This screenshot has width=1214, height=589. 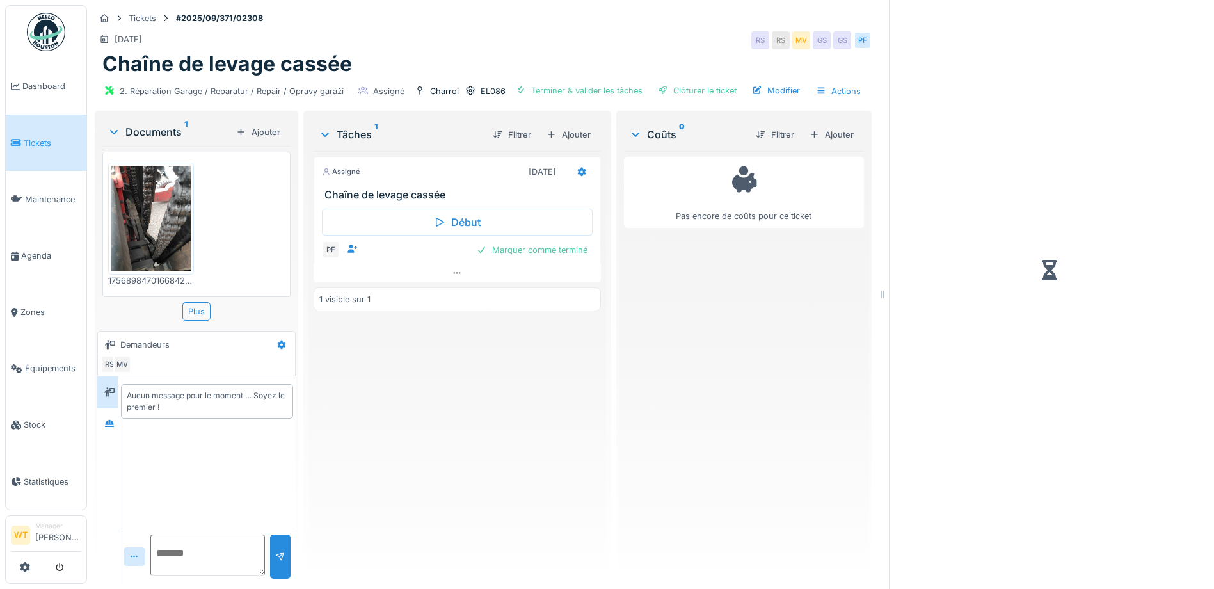 What do you see at coordinates (151, 280) in the screenshot?
I see `div: 17568984701668424474172751910856.jpg` at bounding box center [151, 280].